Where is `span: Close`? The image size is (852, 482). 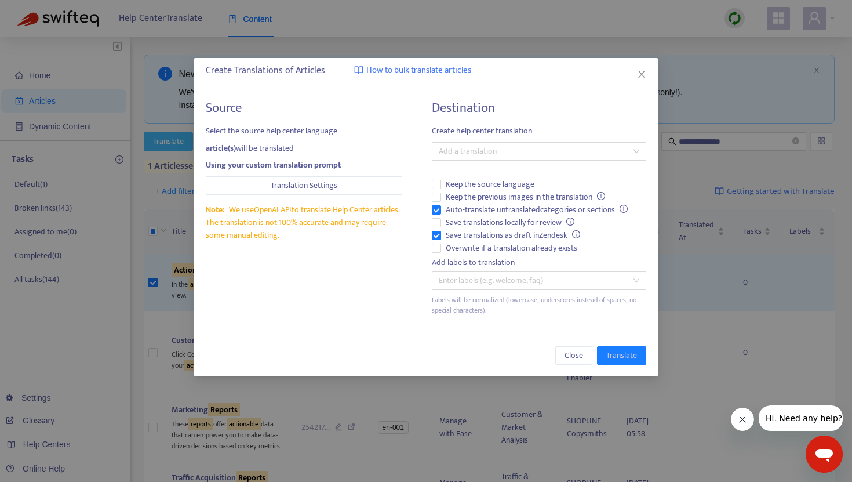 span: Close is located at coordinates (574, 355).